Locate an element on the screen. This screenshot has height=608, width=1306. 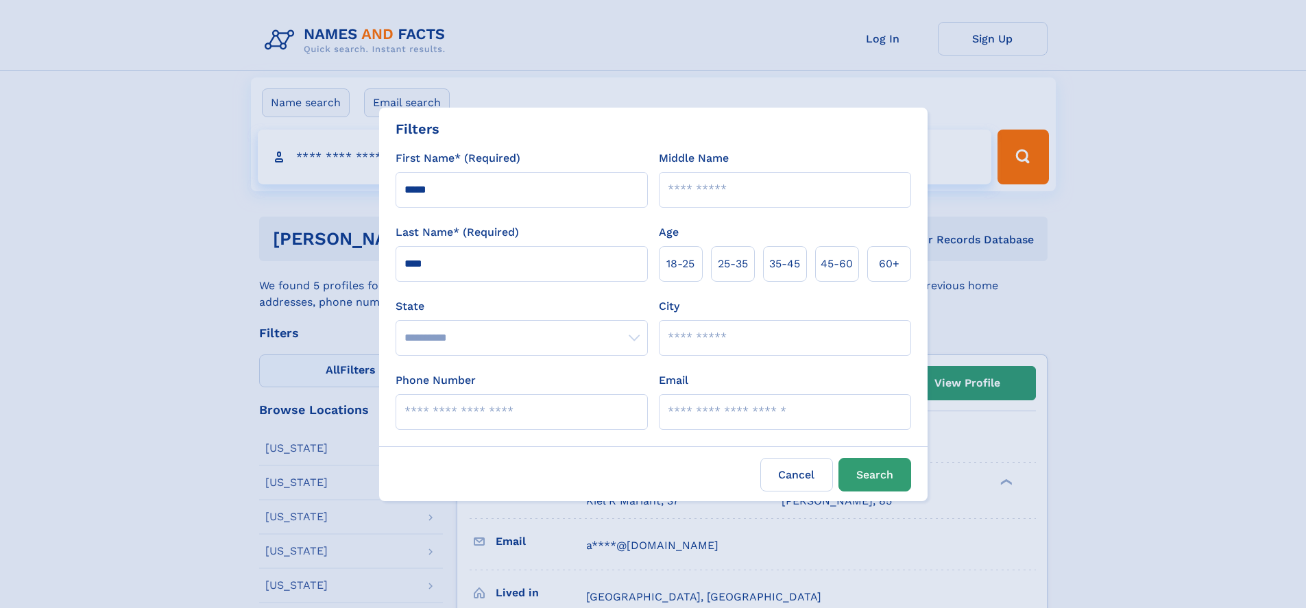
label: Age is located at coordinates (669, 232).